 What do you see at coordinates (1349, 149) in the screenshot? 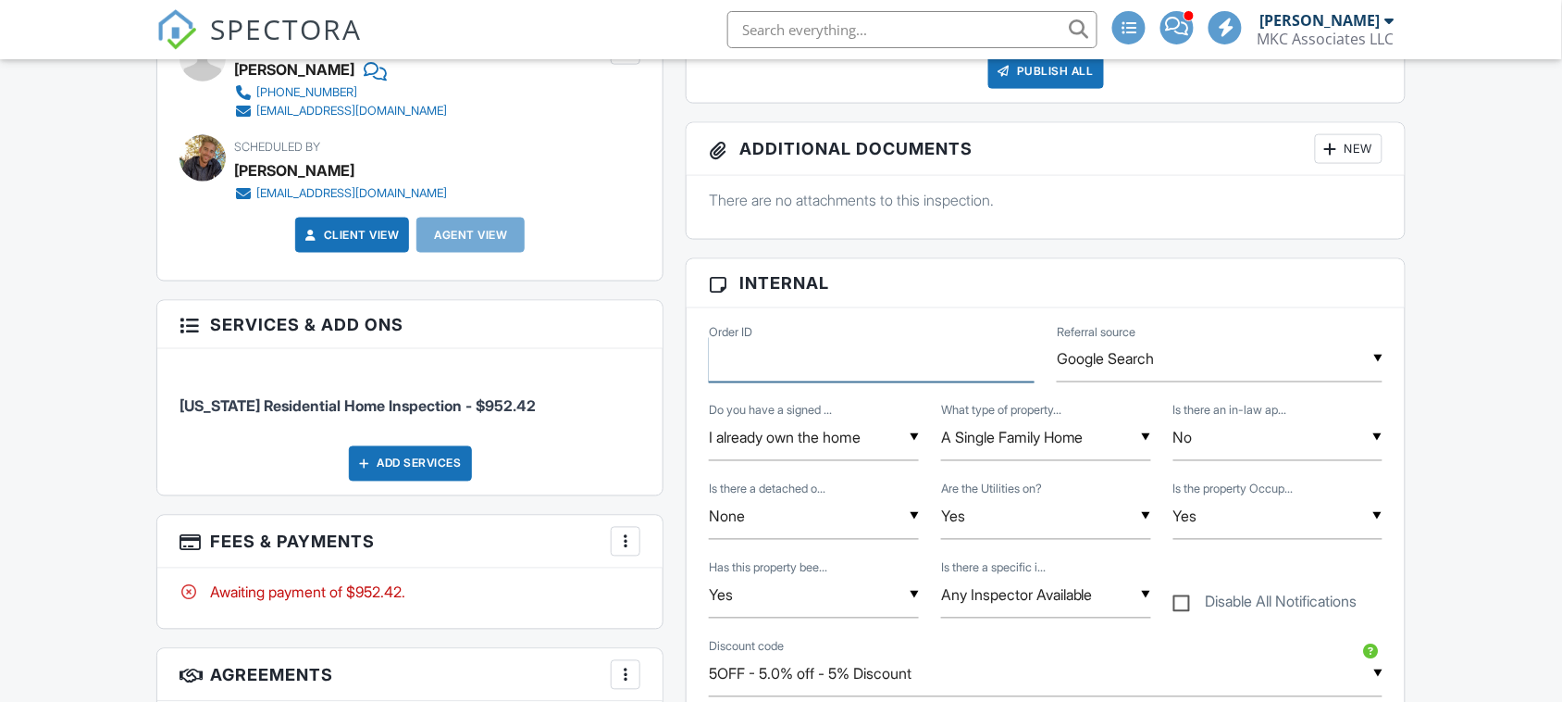
I see `div: New` at bounding box center [1349, 149].